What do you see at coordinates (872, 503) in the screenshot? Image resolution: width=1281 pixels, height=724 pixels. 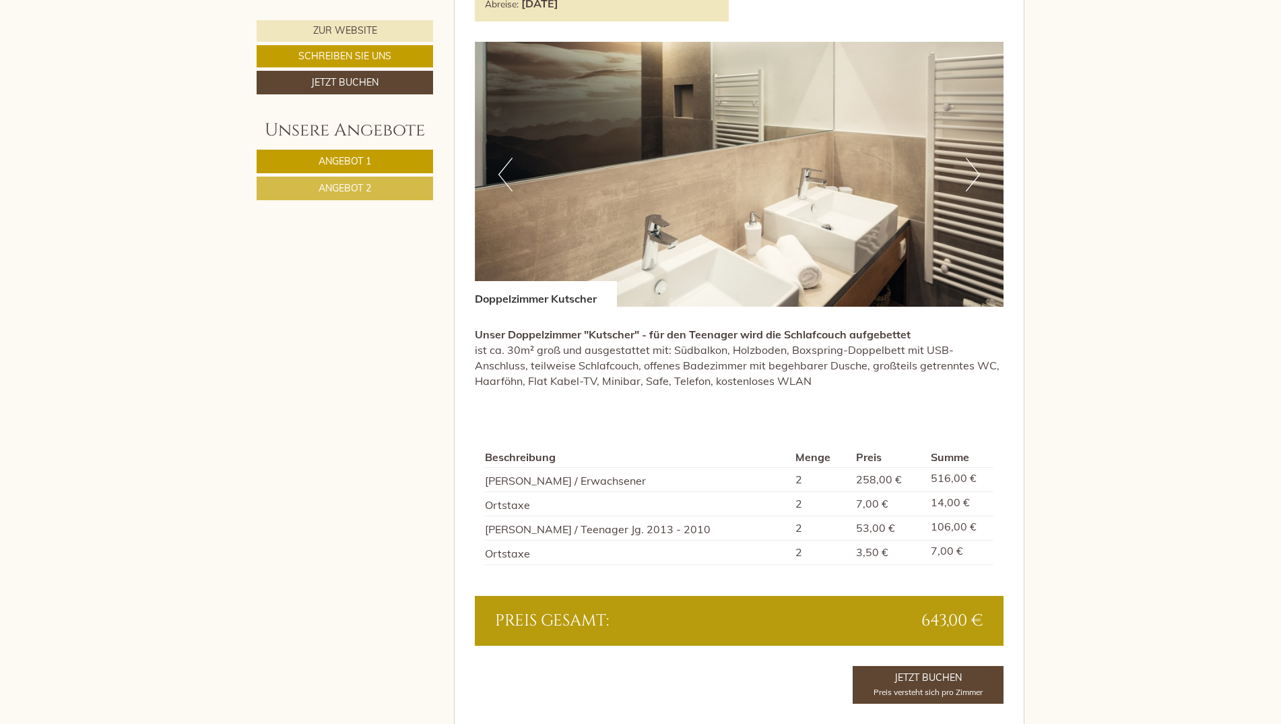 I see `span: 7,00 €` at bounding box center [872, 503].